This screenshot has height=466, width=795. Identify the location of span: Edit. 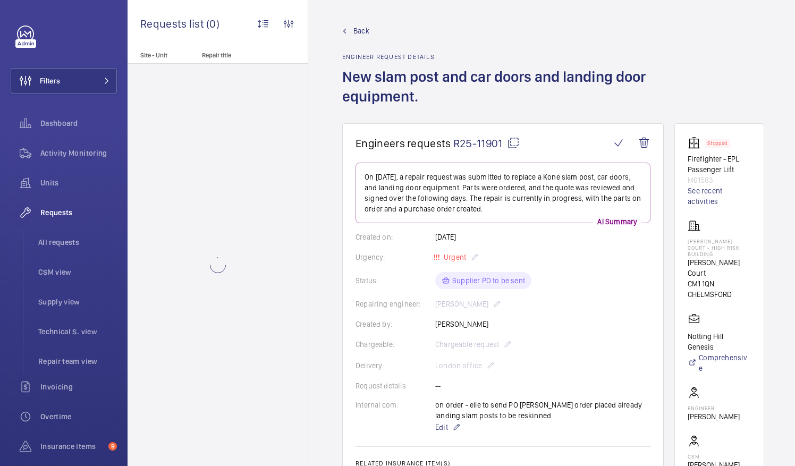
(442, 427).